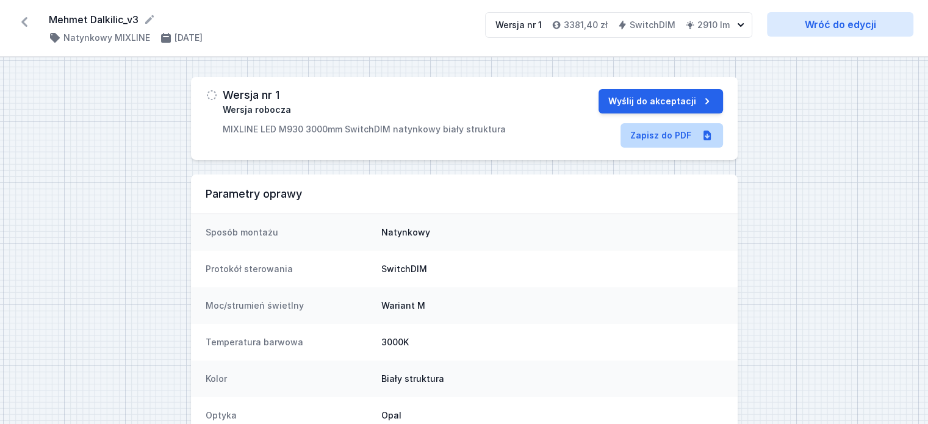 The height and width of the screenshot is (424, 928). What do you see at coordinates (661, 101) in the screenshot?
I see `button: Wyślij do akceptacji` at bounding box center [661, 101].